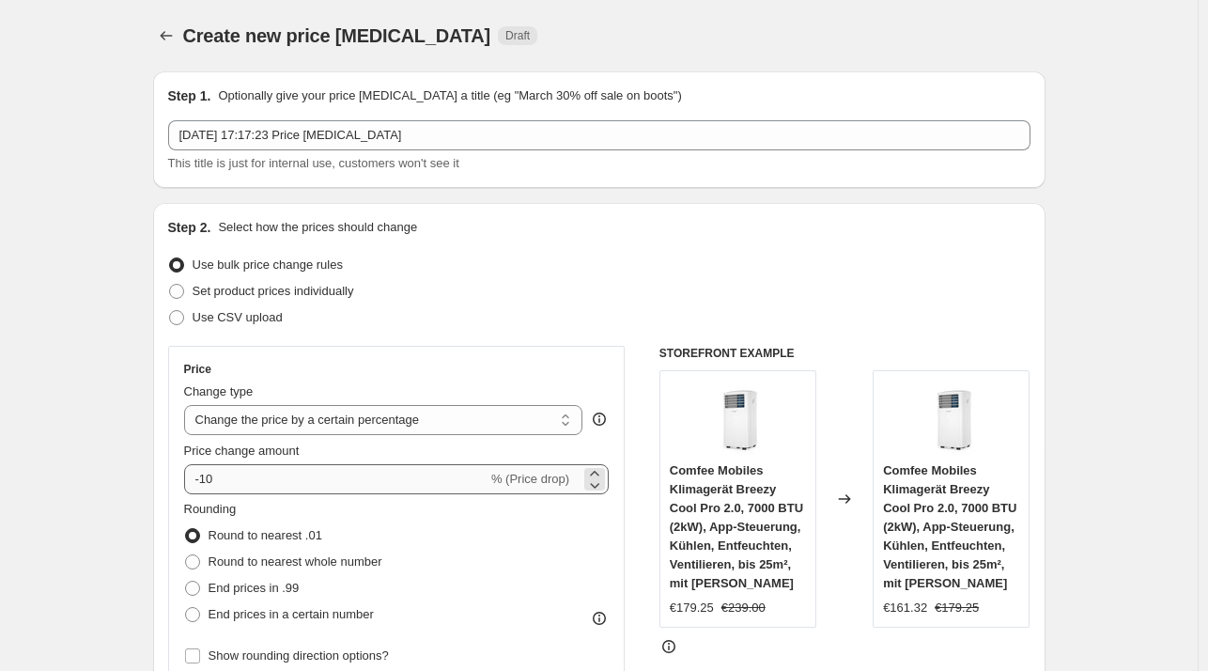  What do you see at coordinates (268, 264) in the screenshot?
I see `span: Use bulk price change rules` at bounding box center [268, 264].